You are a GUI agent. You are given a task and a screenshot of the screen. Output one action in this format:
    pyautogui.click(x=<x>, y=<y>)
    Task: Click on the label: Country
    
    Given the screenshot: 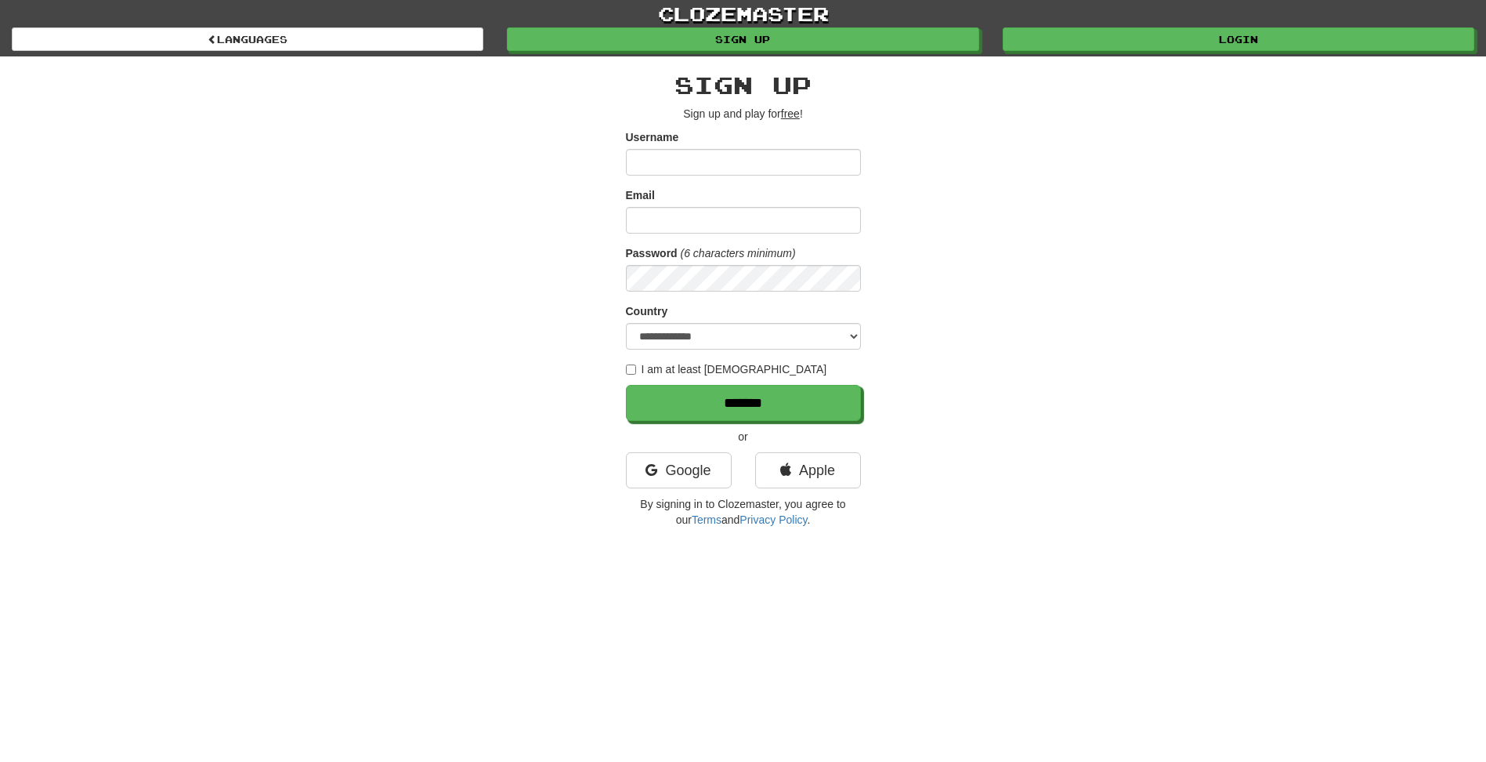 What is the action you would take?
    pyautogui.click(x=647, y=311)
    